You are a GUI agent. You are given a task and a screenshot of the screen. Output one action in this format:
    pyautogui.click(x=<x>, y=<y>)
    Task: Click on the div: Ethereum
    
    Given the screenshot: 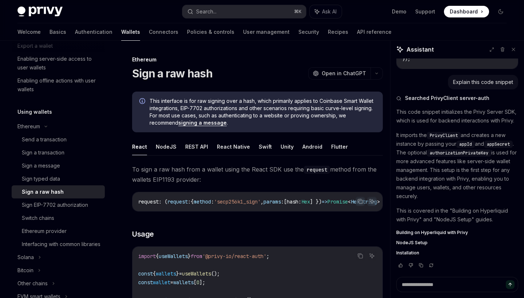 What is the action you would take?
    pyautogui.click(x=257, y=60)
    